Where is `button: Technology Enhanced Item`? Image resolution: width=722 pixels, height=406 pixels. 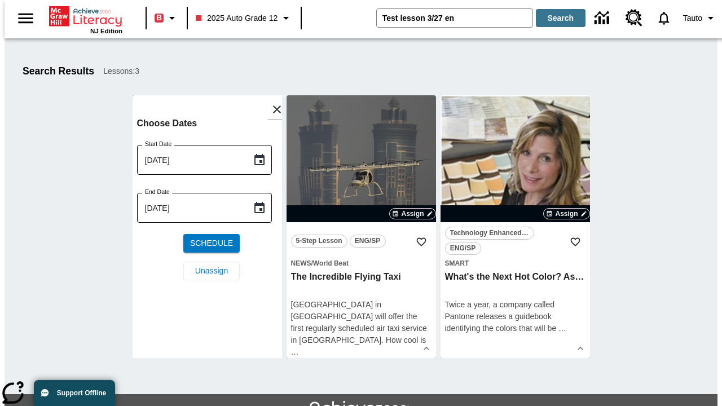 button: Technology Enhanced Item is located at coordinates (490, 233).